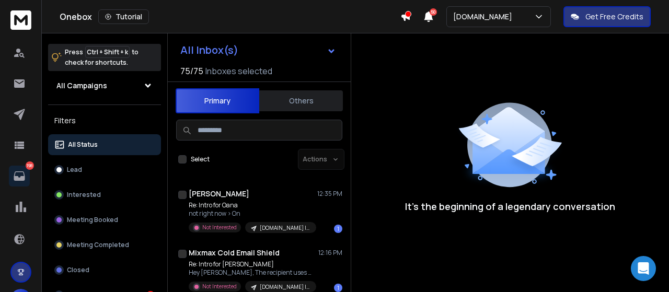 The width and height of the screenshot is (669, 292). Describe the element at coordinates (230, 17) in the screenshot. I see `div: Onebox` at that location.